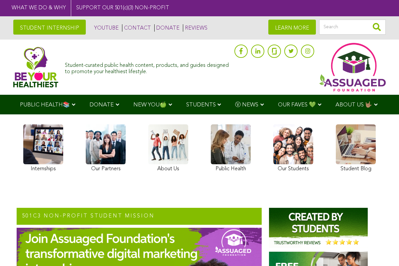  What do you see at coordinates (136, 28) in the screenshot?
I see `a: CONTACT` at bounding box center [136, 28].